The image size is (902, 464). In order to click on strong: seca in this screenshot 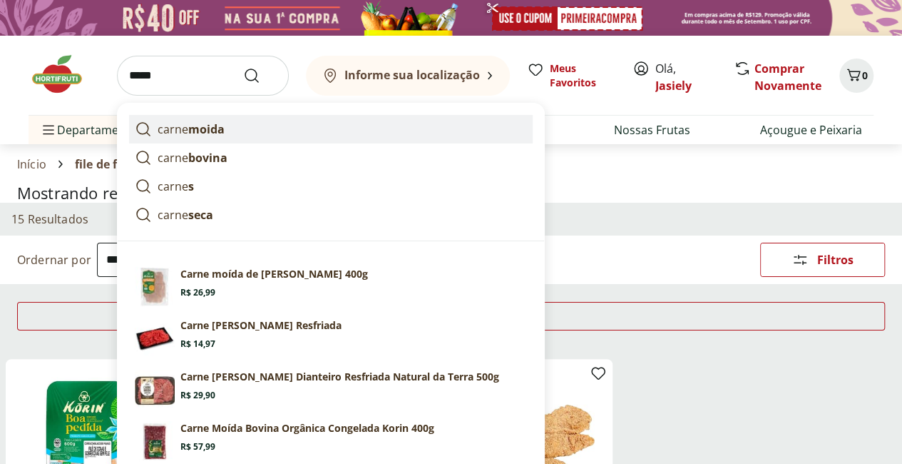, I will do `click(200, 215)`.